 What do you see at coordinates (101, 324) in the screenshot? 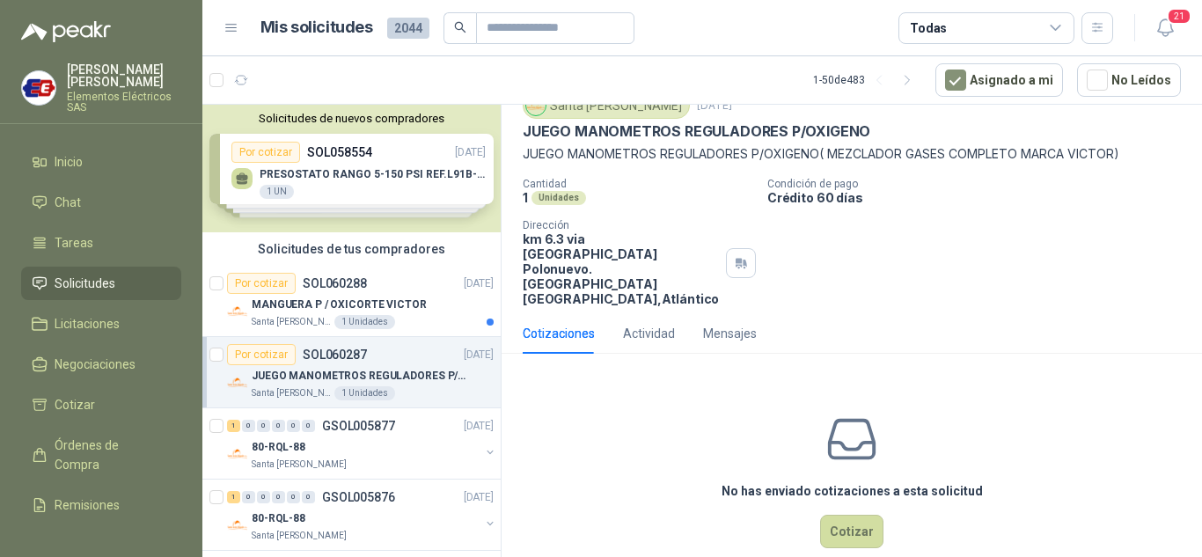
I see `a: Licitaciones` at bounding box center [101, 324].